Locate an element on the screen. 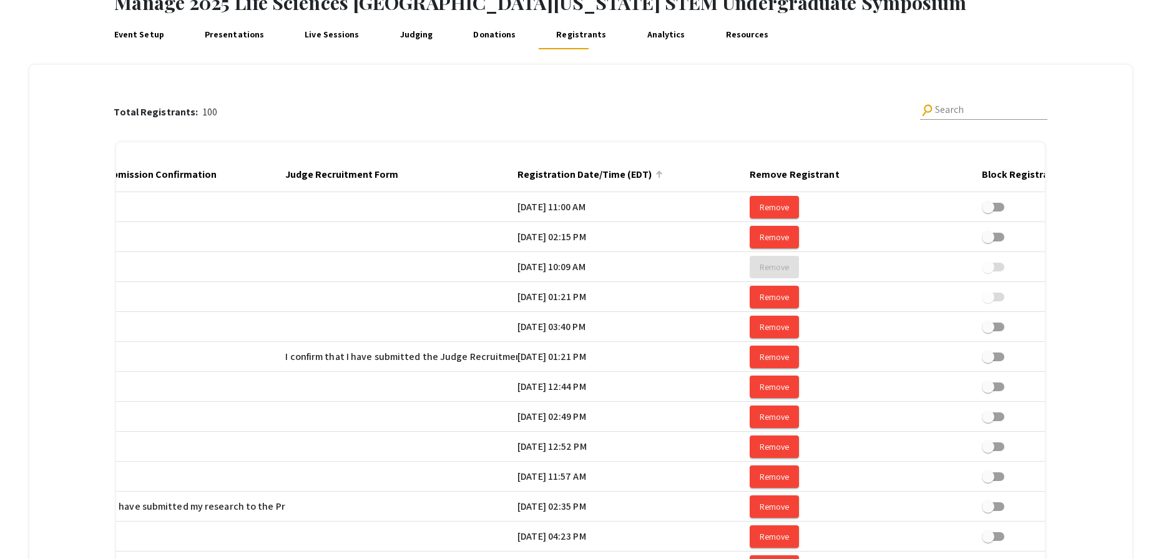 The width and height of the screenshot is (1161, 559). a: Resources is located at coordinates (747, 34).